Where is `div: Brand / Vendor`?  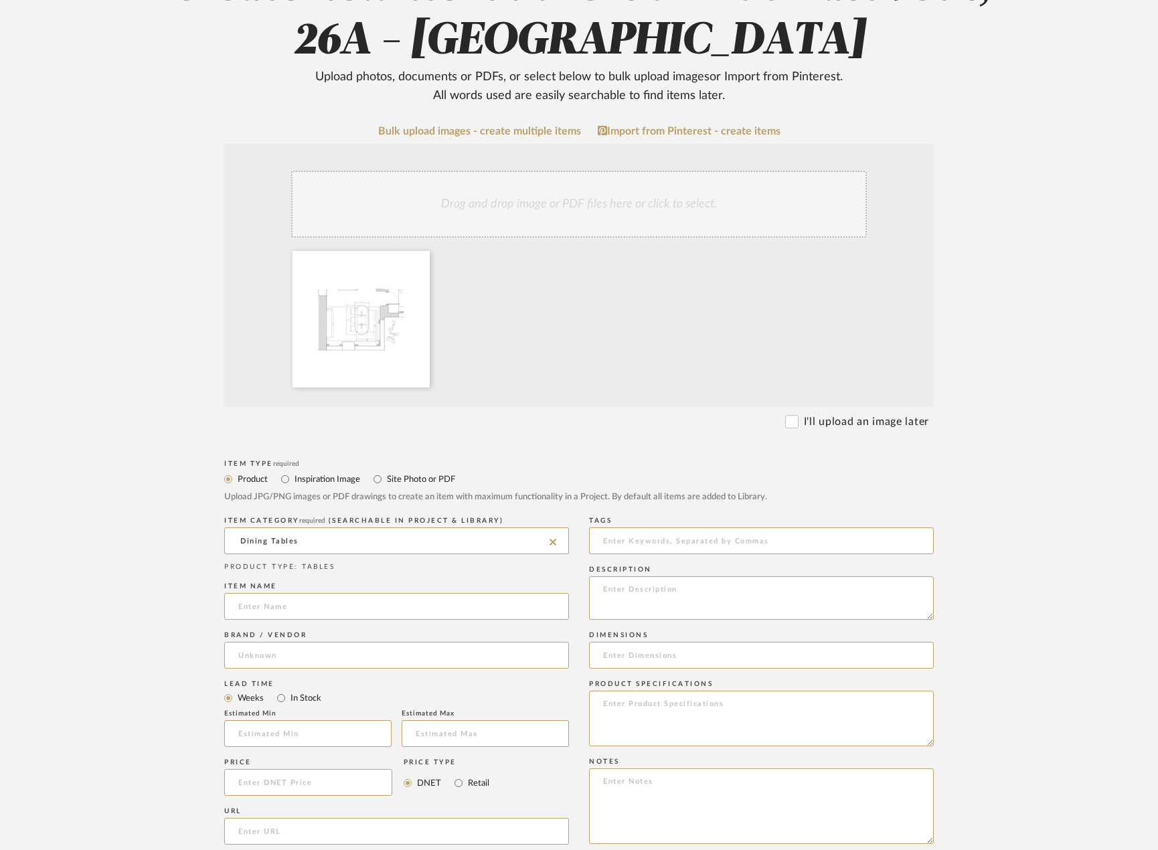 div: Brand / Vendor is located at coordinates (396, 635).